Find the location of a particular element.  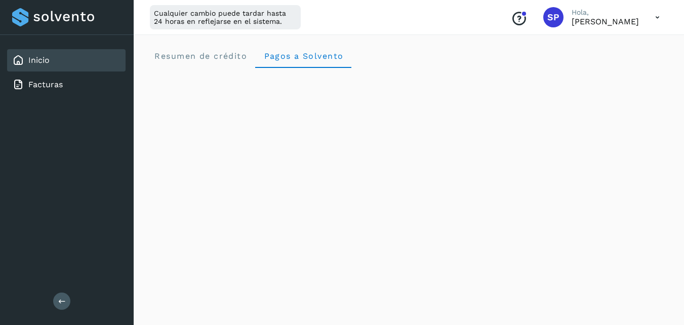

div: Inicio is located at coordinates (66, 60).